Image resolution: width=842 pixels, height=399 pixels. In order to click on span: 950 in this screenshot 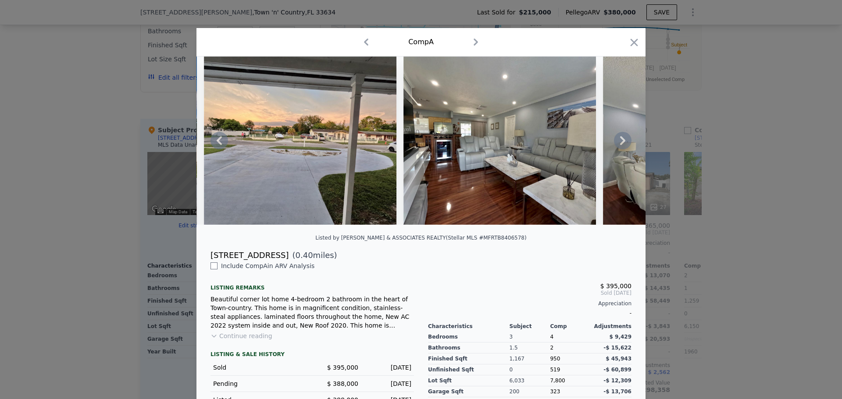, I will do `click(555, 359)`.